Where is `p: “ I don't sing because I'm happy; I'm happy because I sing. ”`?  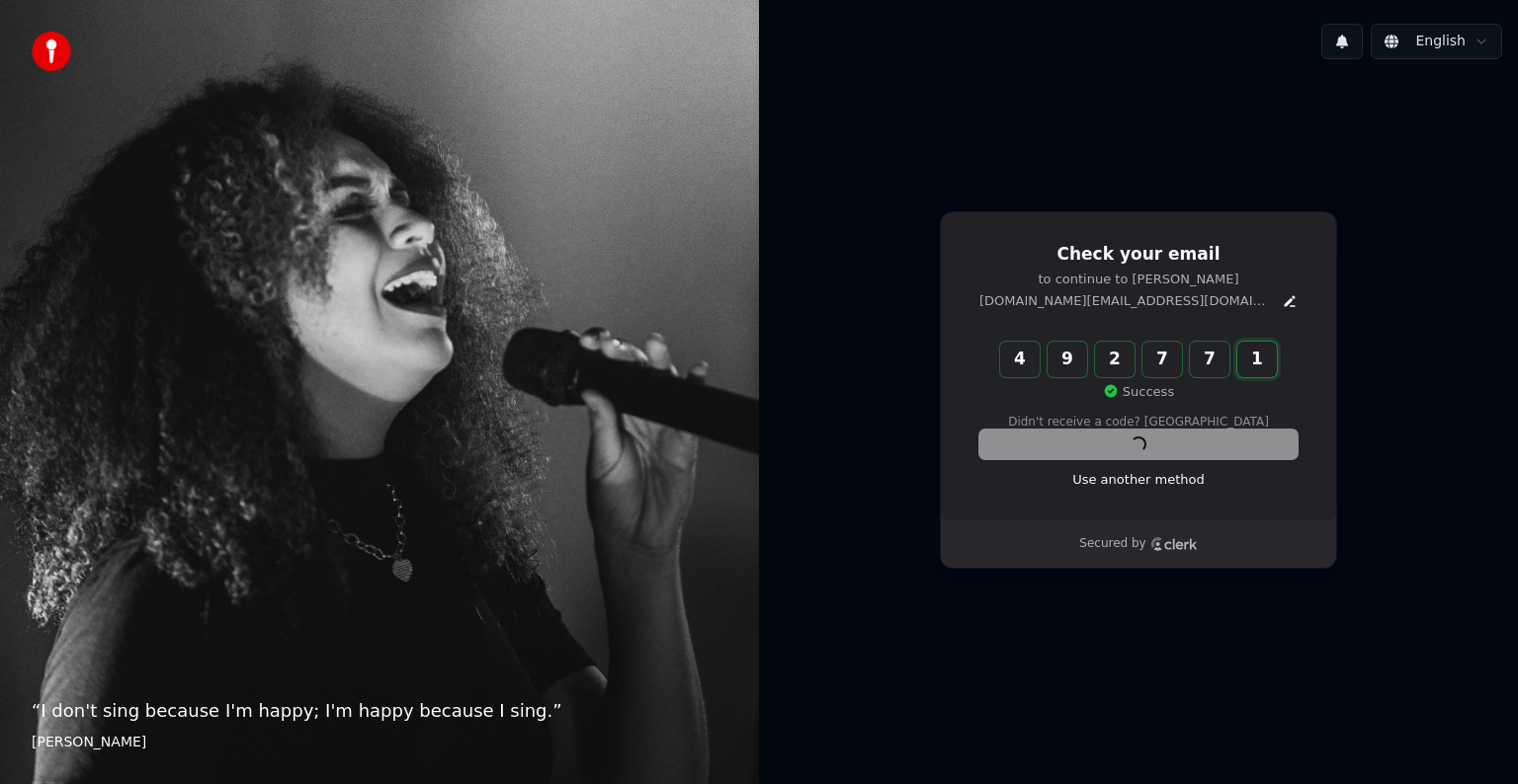
p: “ I don't sing because I'm happy; I'm happy because I sing. ” is located at coordinates (380, 711).